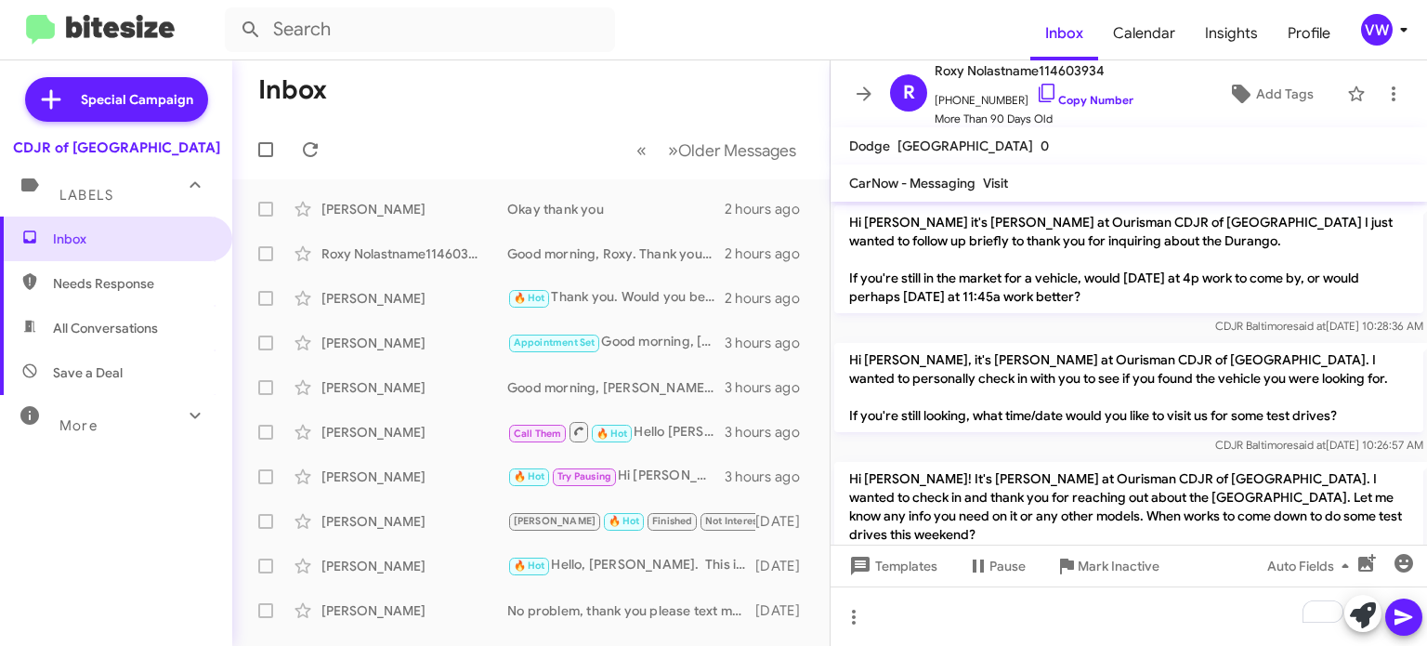 The width and height of the screenshot is (1427, 646). What do you see at coordinates (132, 283) in the screenshot?
I see `span: Needs Response` at bounding box center [132, 283].